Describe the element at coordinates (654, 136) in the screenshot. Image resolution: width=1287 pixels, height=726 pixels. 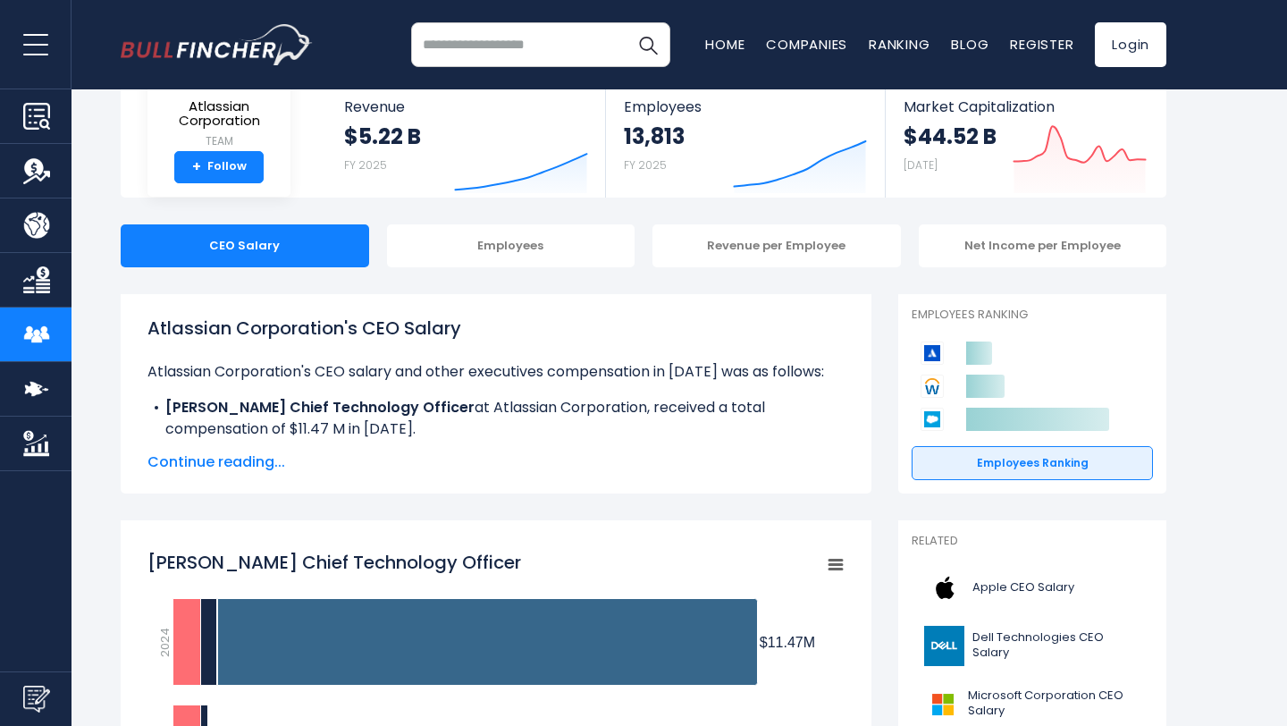
I see `strong: 13,813` at that location.